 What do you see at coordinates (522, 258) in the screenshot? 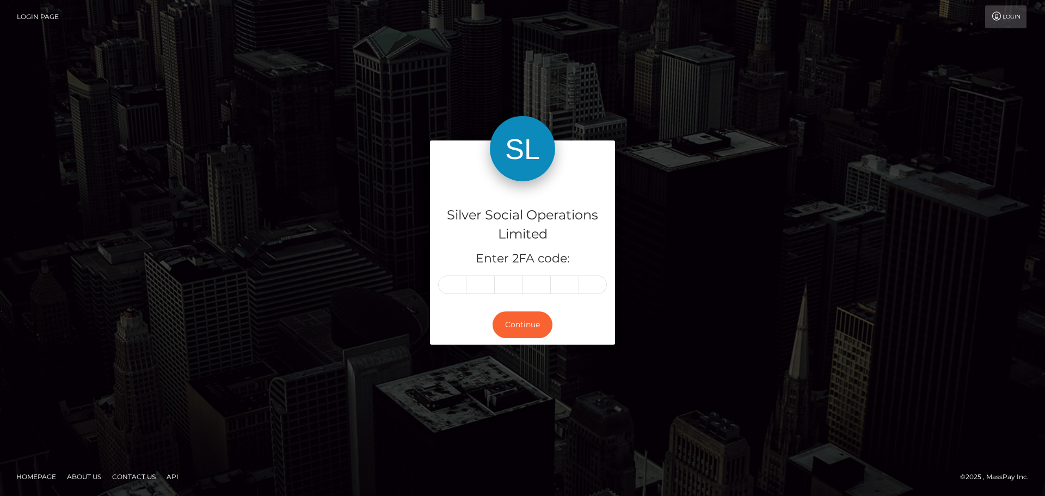
I see `h5: Enter 2FA code:` at bounding box center [522, 258].